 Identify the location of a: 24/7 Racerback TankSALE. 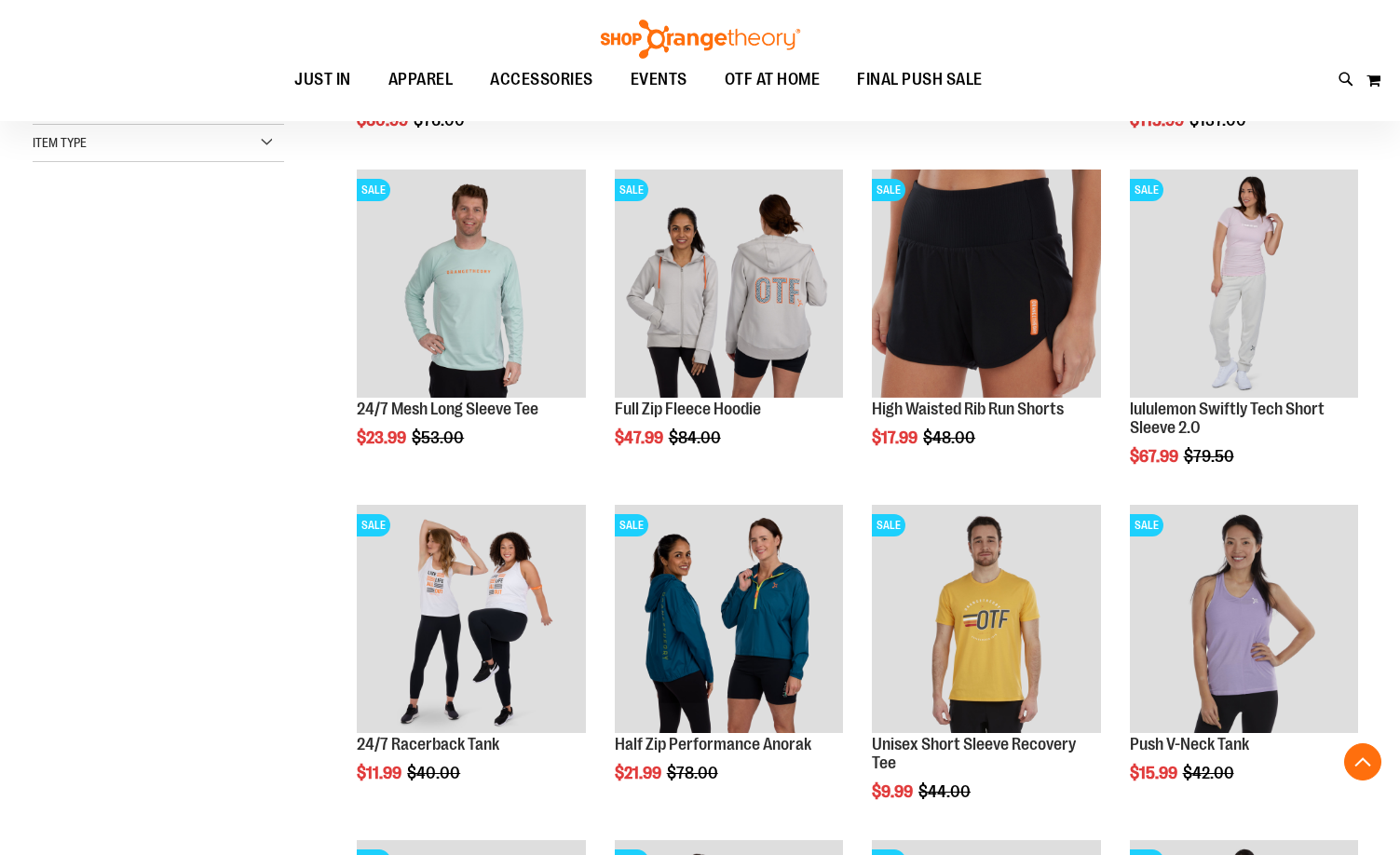
(470, 620).